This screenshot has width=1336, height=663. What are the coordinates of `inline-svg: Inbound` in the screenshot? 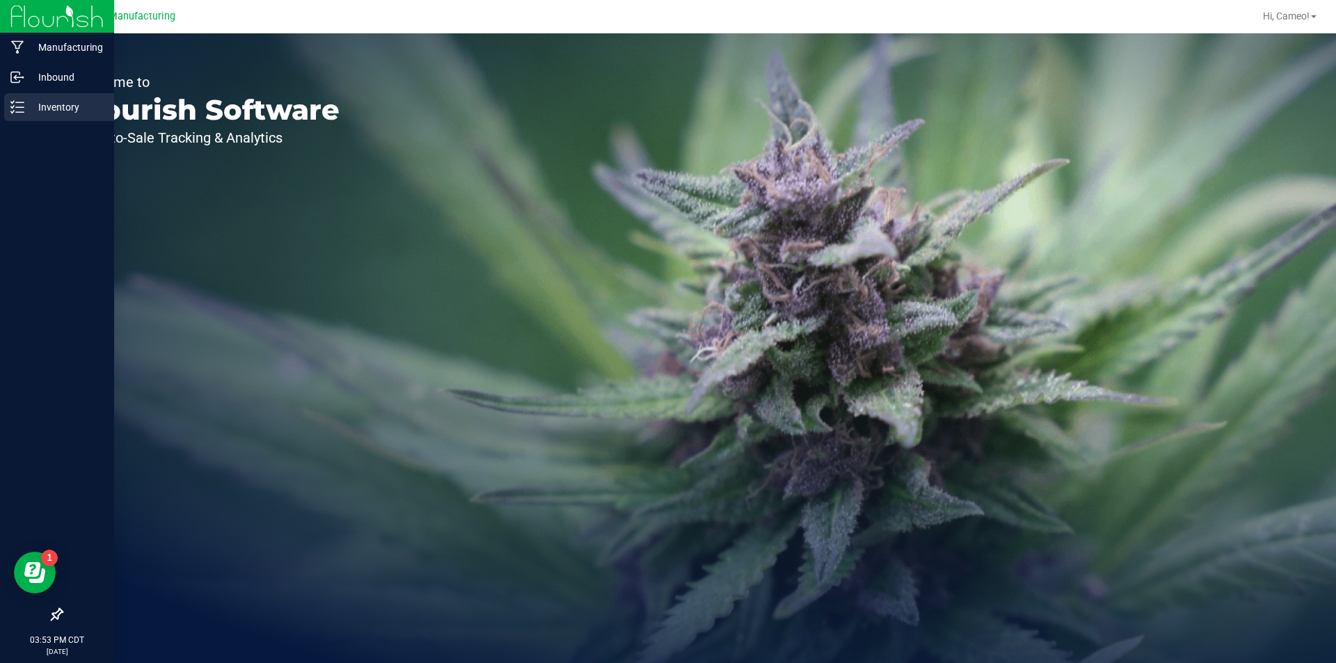 It's located at (17, 77).